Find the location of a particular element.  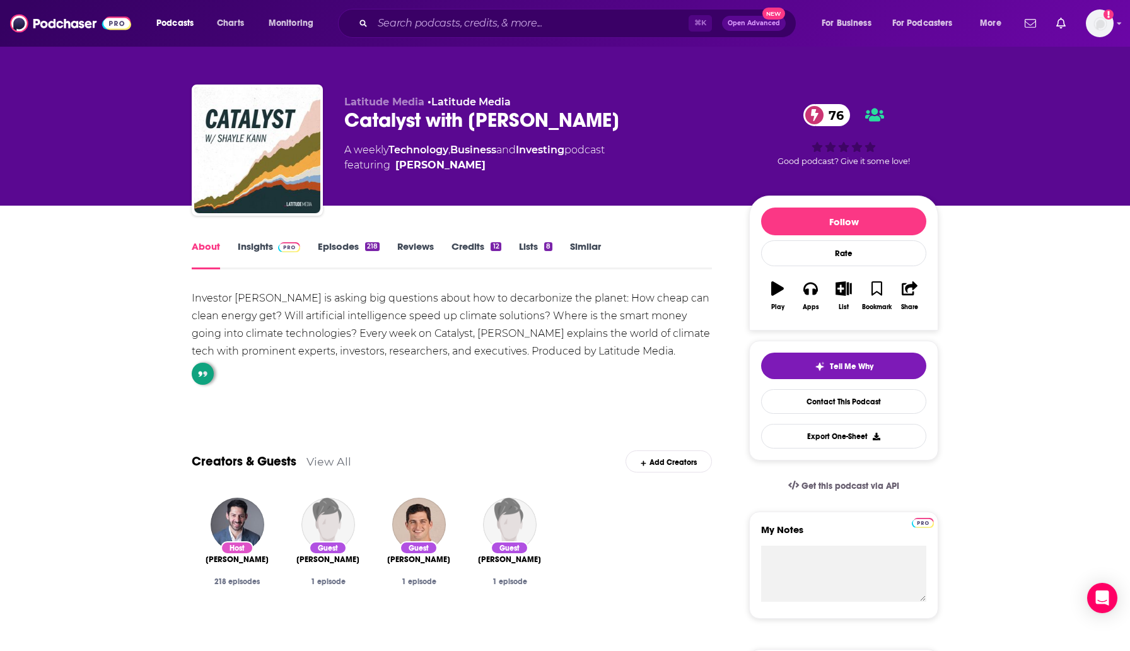

span: More is located at coordinates (991, 23).